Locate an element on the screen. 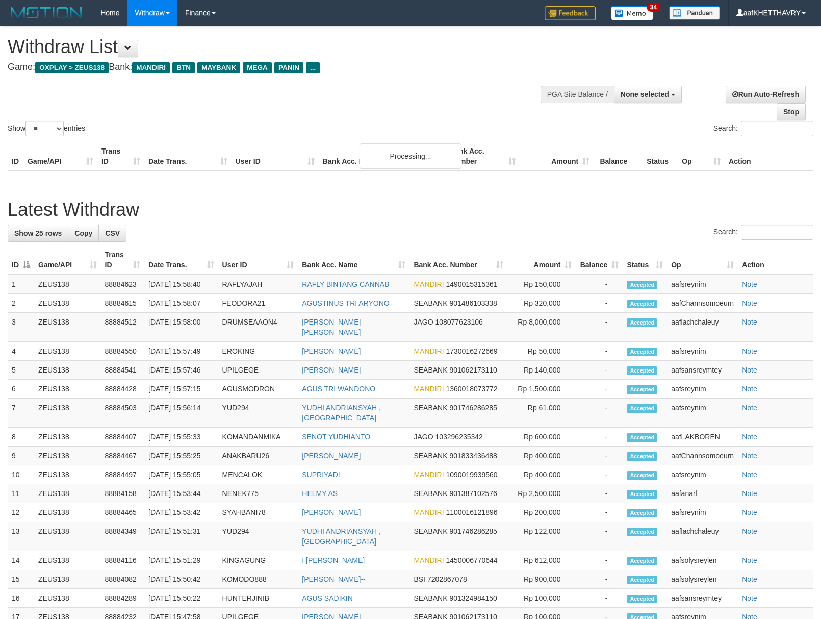 The width and height of the screenshot is (821, 619). td: 88884116 is located at coordinates (123, 560).